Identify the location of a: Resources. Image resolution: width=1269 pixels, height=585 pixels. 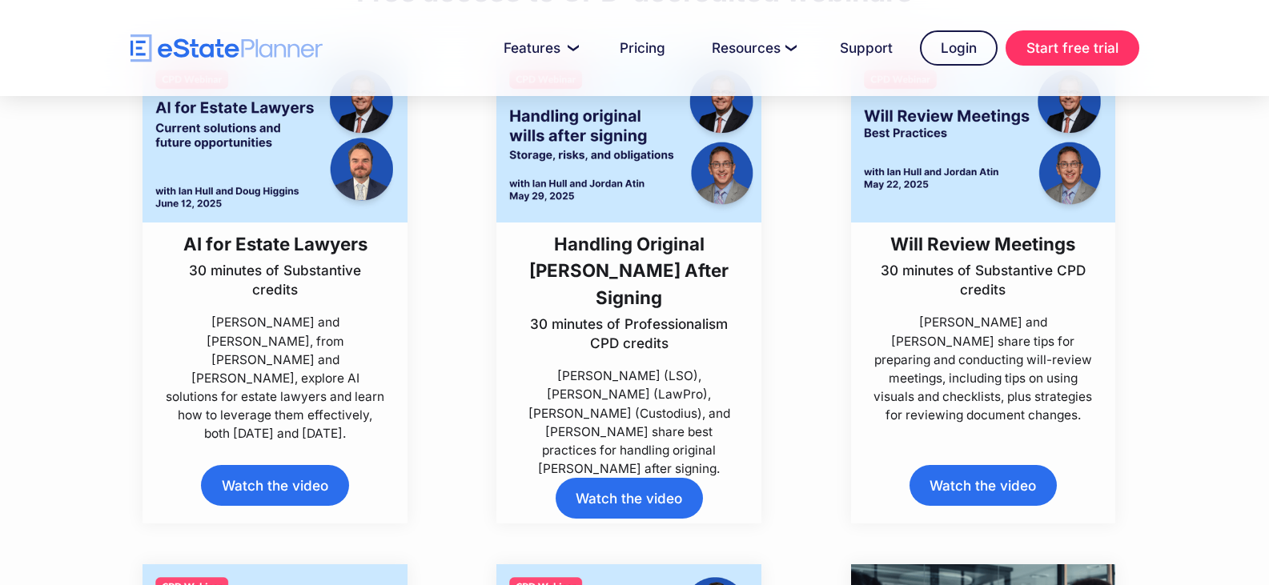
(753, 48).